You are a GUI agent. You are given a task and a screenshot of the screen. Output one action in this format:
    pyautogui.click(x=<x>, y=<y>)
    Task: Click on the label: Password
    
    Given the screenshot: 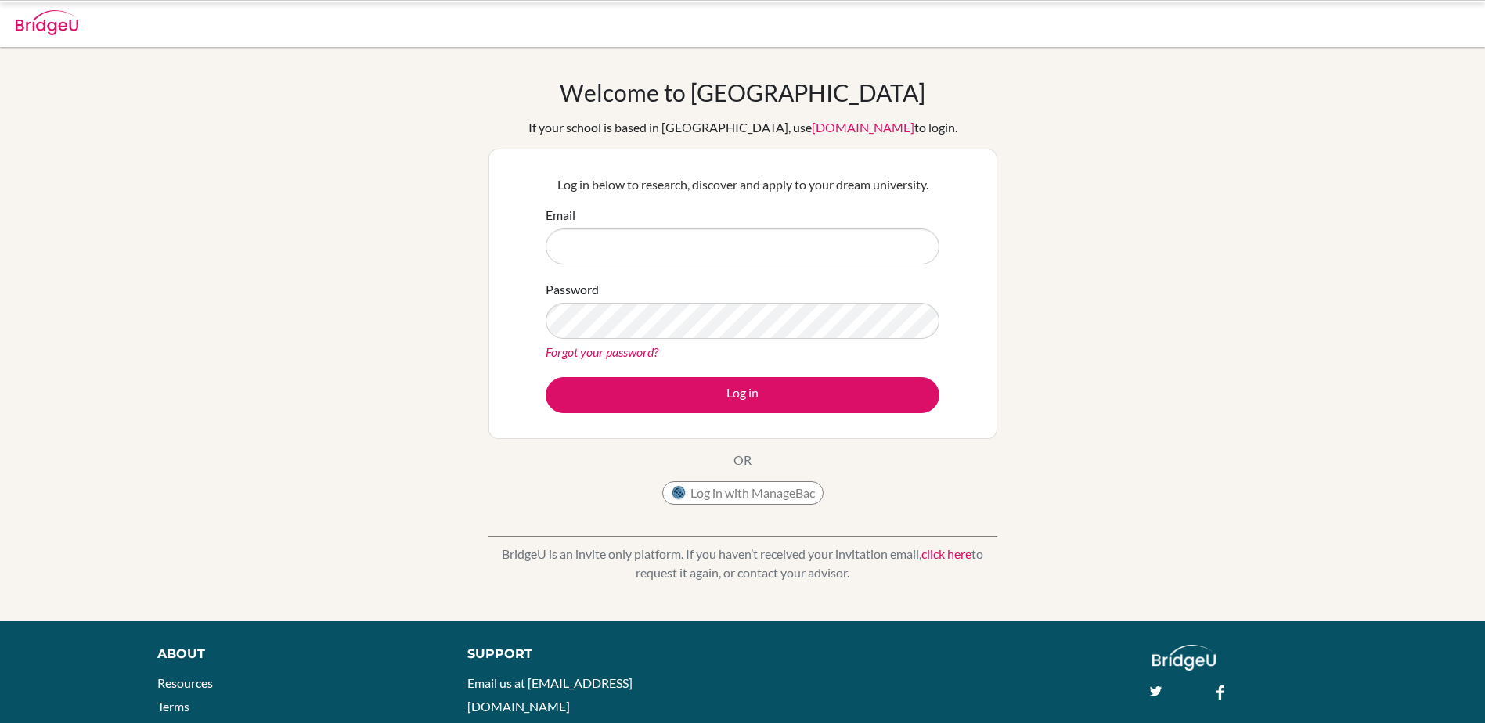 What is the action you would take?
    pyautogui.click(x=572, y=290)
    